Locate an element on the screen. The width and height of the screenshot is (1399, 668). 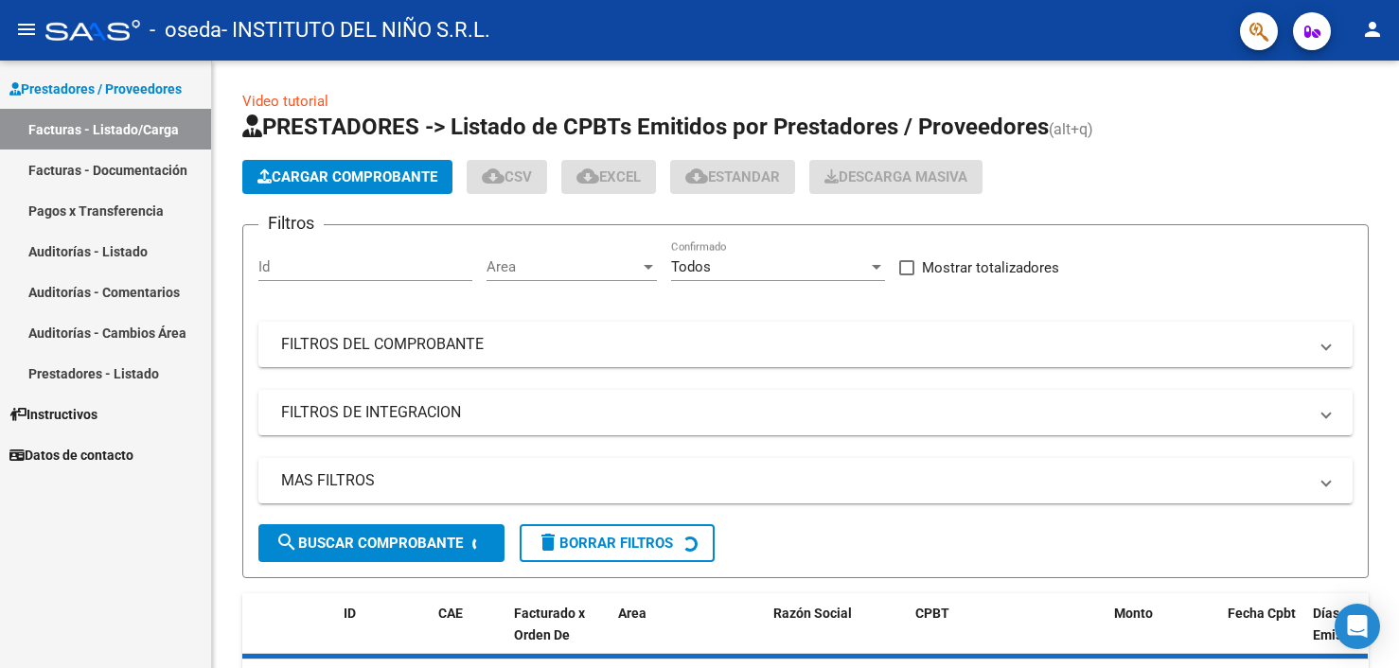
span: Cargar Comprobante is located at coordinates (347, 177).